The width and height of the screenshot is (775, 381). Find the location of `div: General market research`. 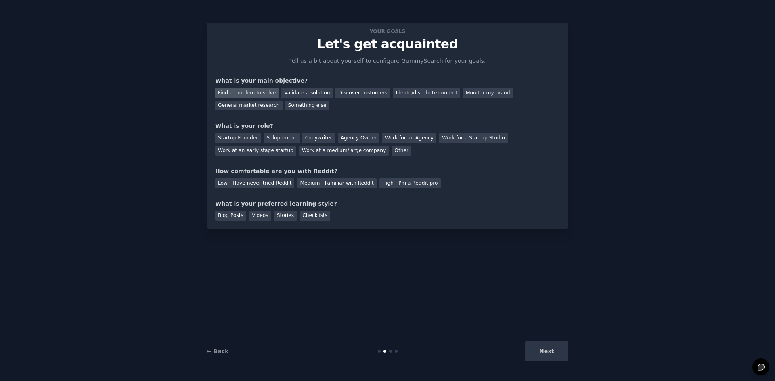

div: General market research is located at coordinates (249, 106).